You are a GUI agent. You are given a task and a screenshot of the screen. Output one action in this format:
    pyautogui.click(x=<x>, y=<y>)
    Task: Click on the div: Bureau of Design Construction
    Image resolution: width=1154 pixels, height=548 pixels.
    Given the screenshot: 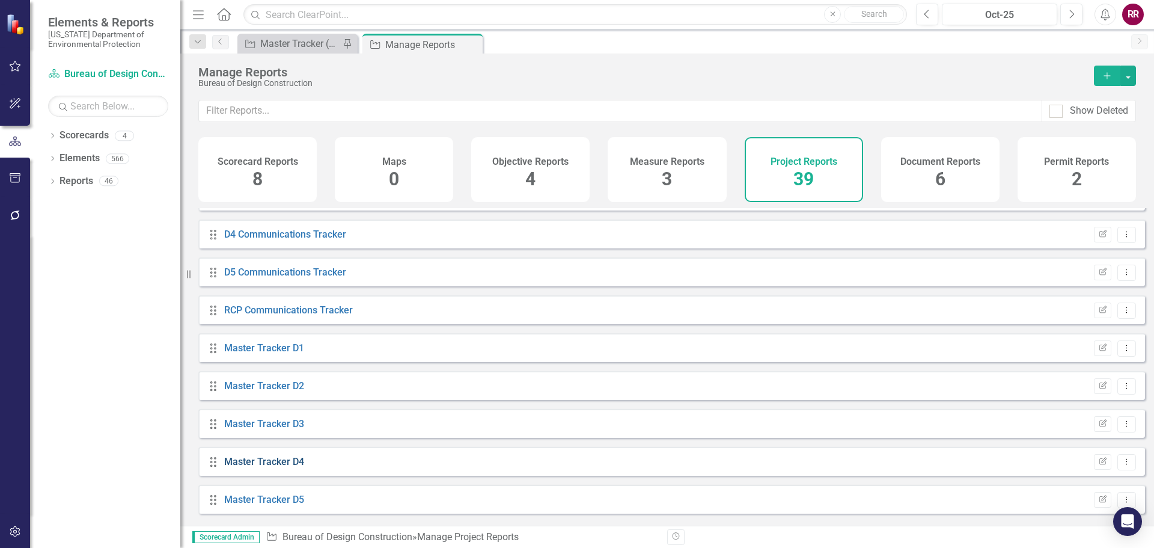 What is the action you would take?
    pyautogui.click(x=640, y=83)
    